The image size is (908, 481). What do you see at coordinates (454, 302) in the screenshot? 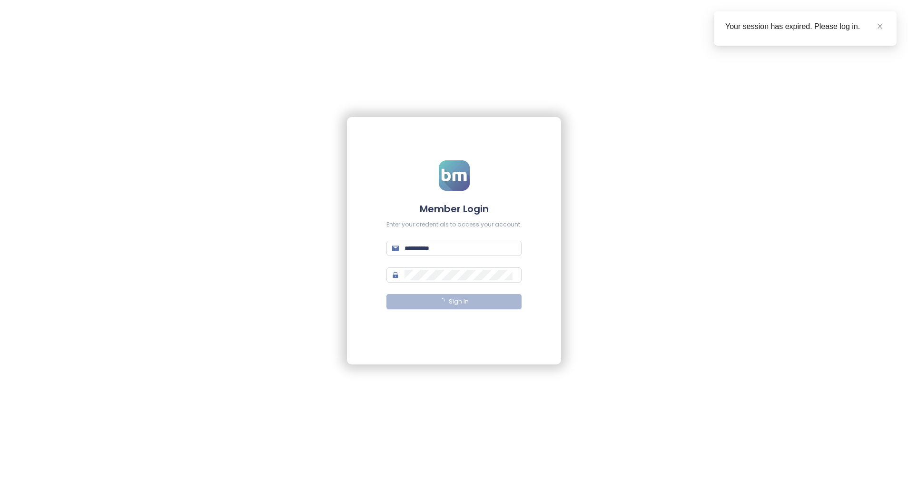
I see `button: Sign In` at bounding box center [454, 302].